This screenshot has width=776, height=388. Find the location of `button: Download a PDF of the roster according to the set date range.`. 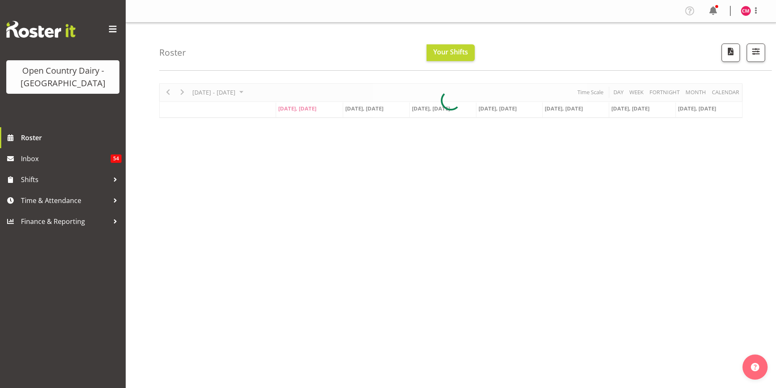

button: Download a PDF of the roster according to the set date range. is located at coordinates (730, 53).